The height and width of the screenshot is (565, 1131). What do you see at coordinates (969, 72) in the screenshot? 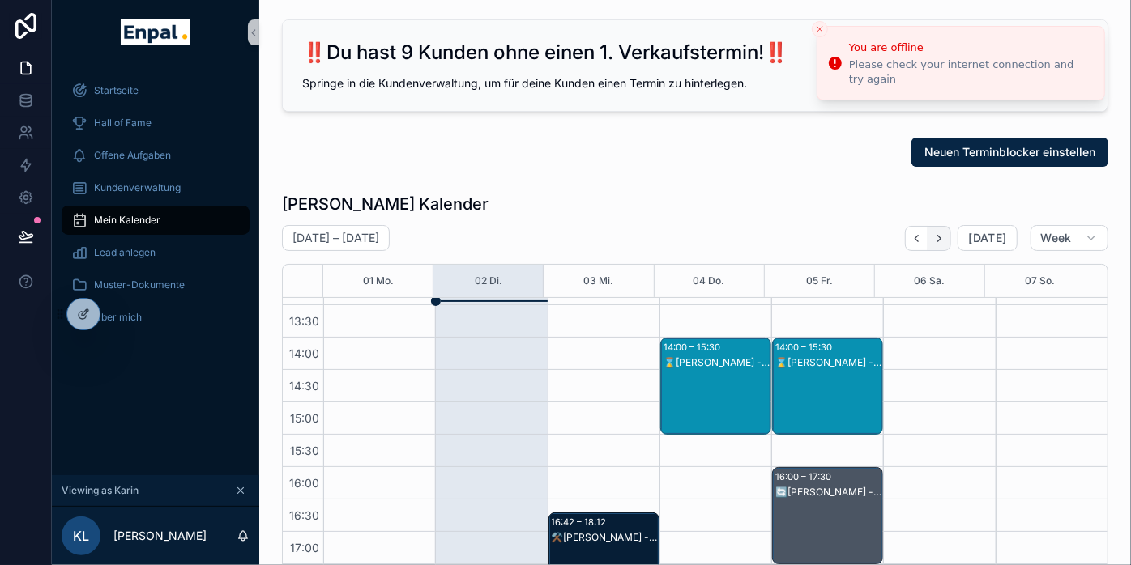
I see `div: Please check your internet connection and try again` at bounding box center [969, 72].